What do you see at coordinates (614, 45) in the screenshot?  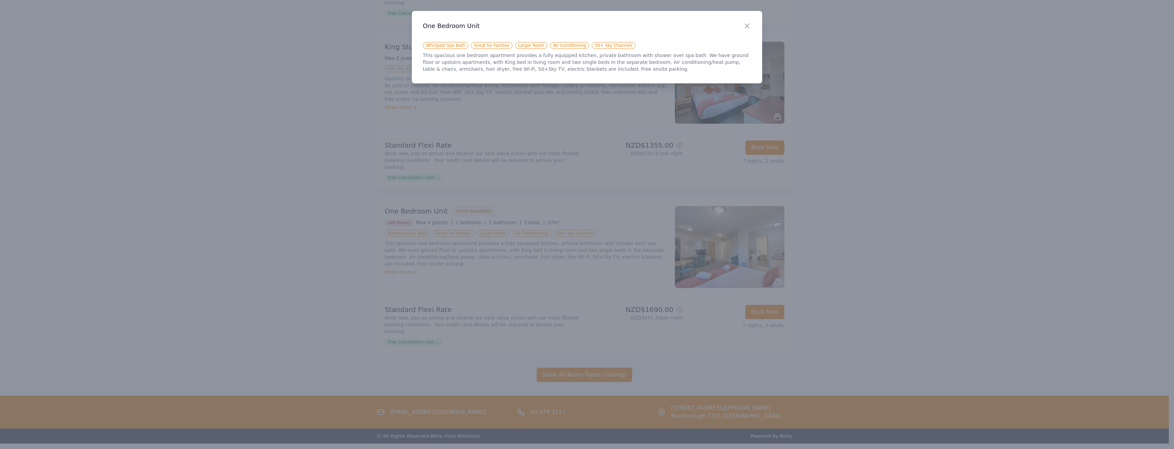 I see `span: 50+ Sky Channels` at bounding box center [614, 45].